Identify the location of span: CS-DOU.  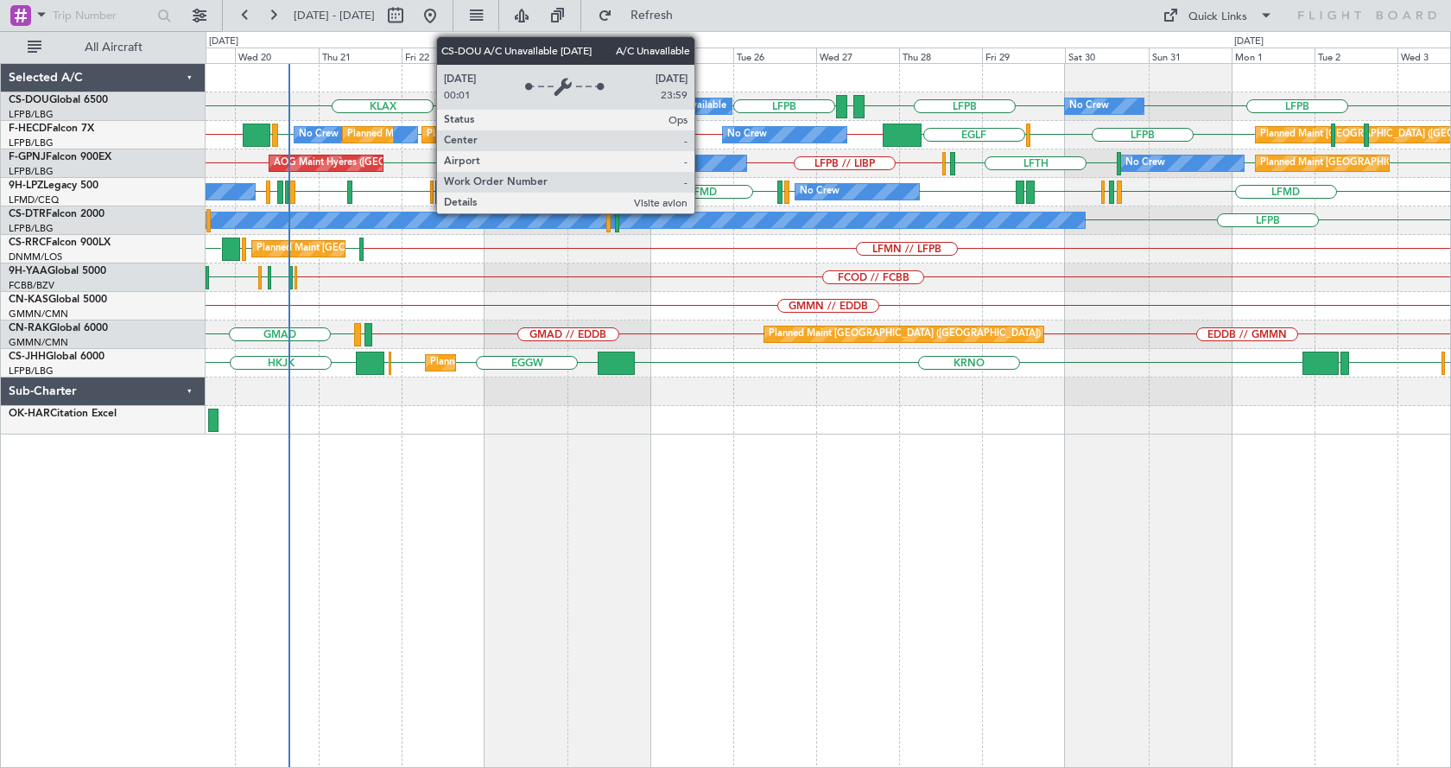
(29, 100).